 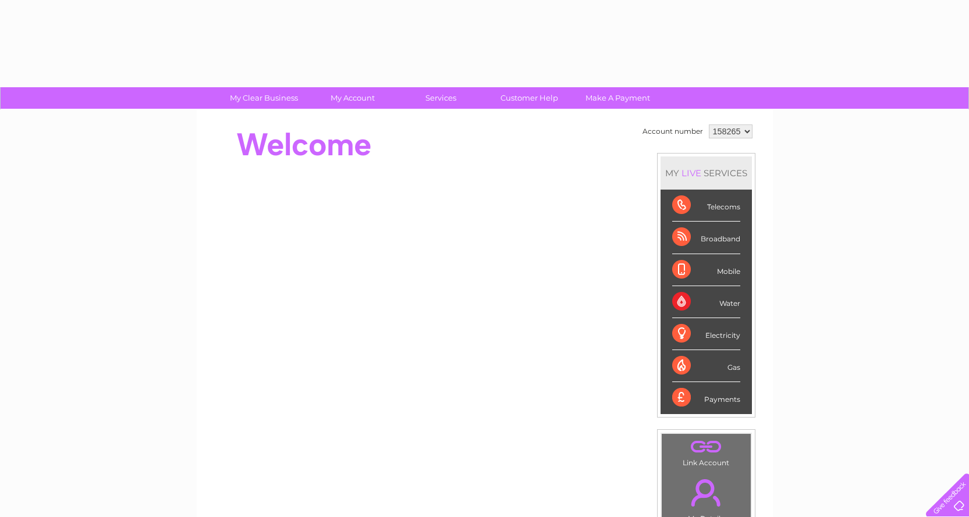 What do you see at coordinates (264, 98) in the screenshot?
I see `a: My Clear Business` at bounding box center [264, 98].